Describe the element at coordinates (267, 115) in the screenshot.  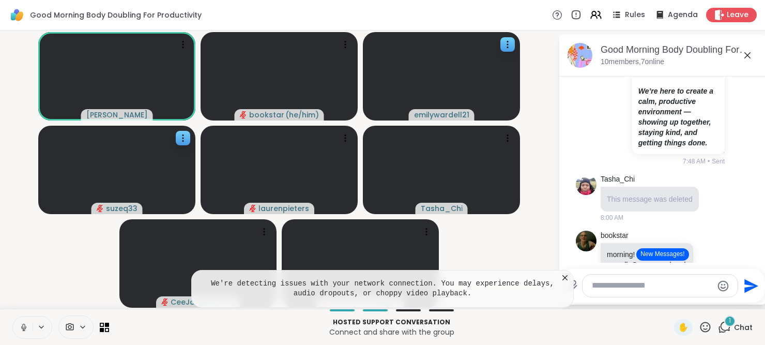
I see `span: bookstar` at that location.